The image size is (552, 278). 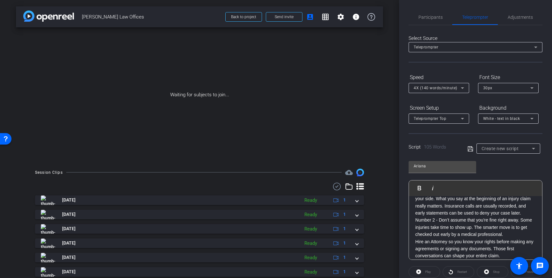 What do you see at coordinates (284, 17) in the screenshot?
I see `button: Send invite` at bounding box center [284, 17].